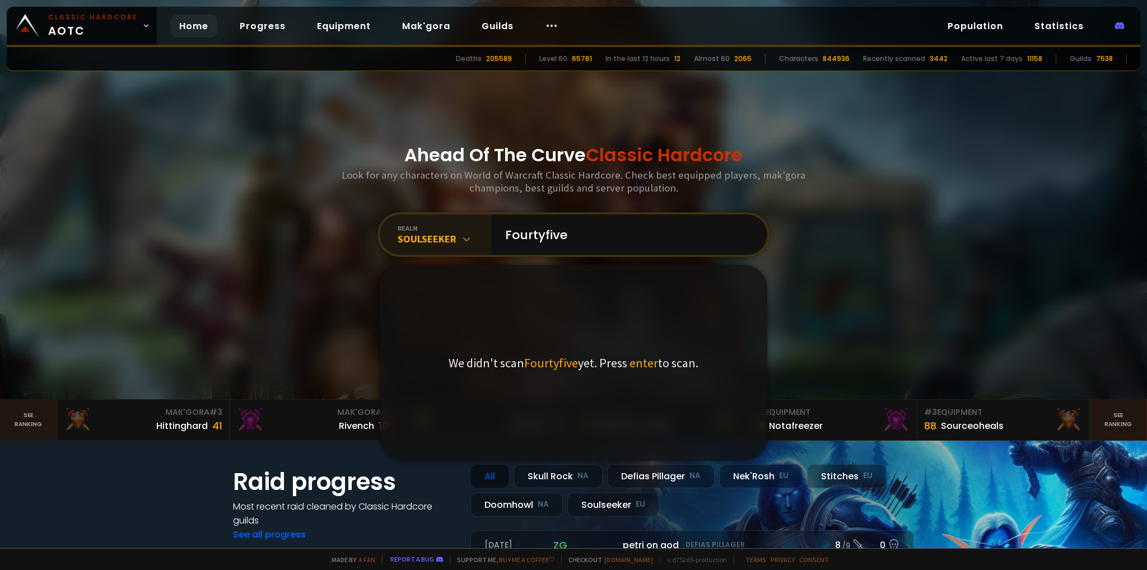 The image size is (1147, 570). Describe the element at coordinates (1059, 26) in the screenshot. I see `a: Statistics` at that location.